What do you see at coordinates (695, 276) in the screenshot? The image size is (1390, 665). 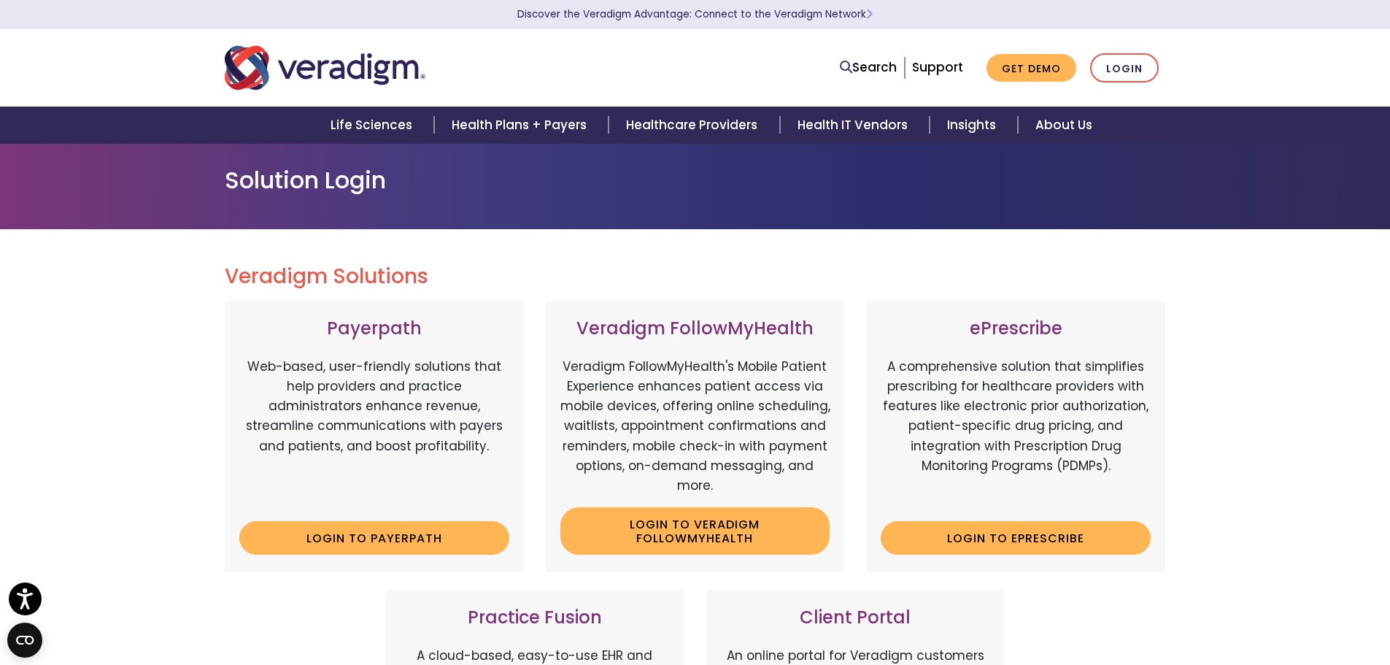 I see `h2: Veradigm Solutions` at bounding box center [695, 276].